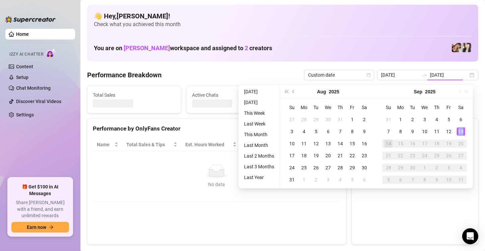  What do you see at coordinates (425, 75) in the screenshot?
I see `span: to` at bounding box center [425, 75].